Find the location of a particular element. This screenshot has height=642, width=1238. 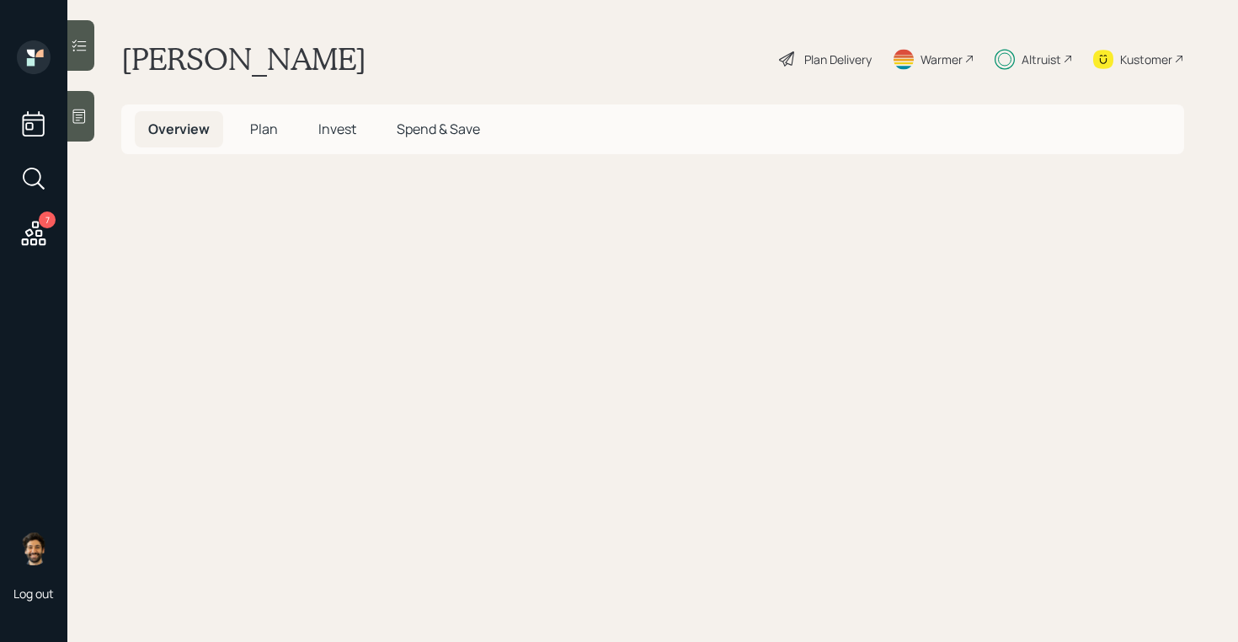

div: Kustomer is located at coordinates (1146, 59).